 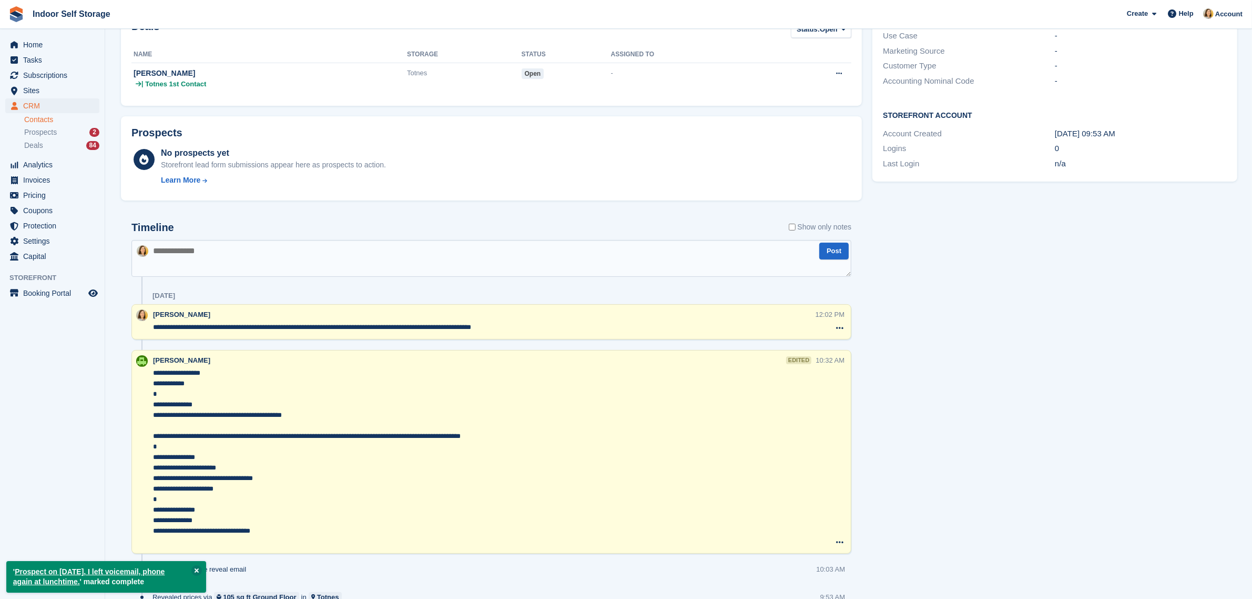 What do you see at coordinates (969, 81) in the screenshot?
I see `div: Accounting Nominal Code` at bounding box center [969, 81].